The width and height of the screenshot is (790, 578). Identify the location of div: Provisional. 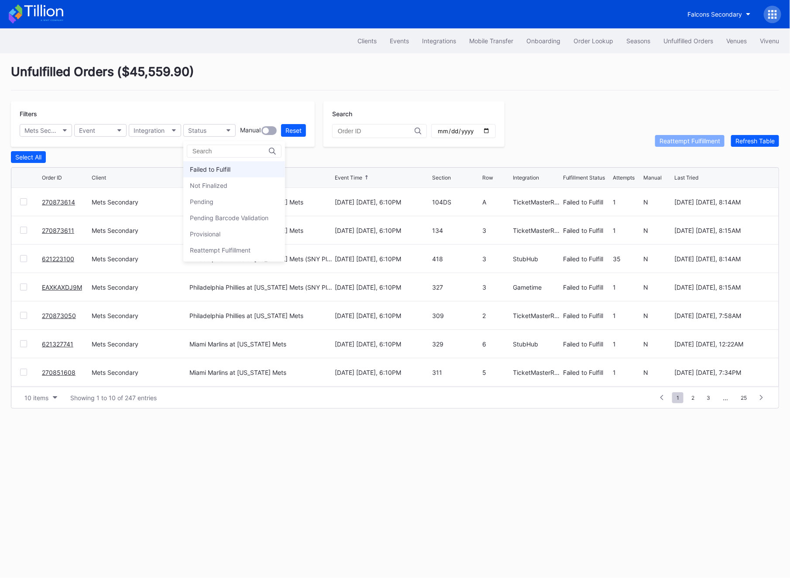
(205, 234).